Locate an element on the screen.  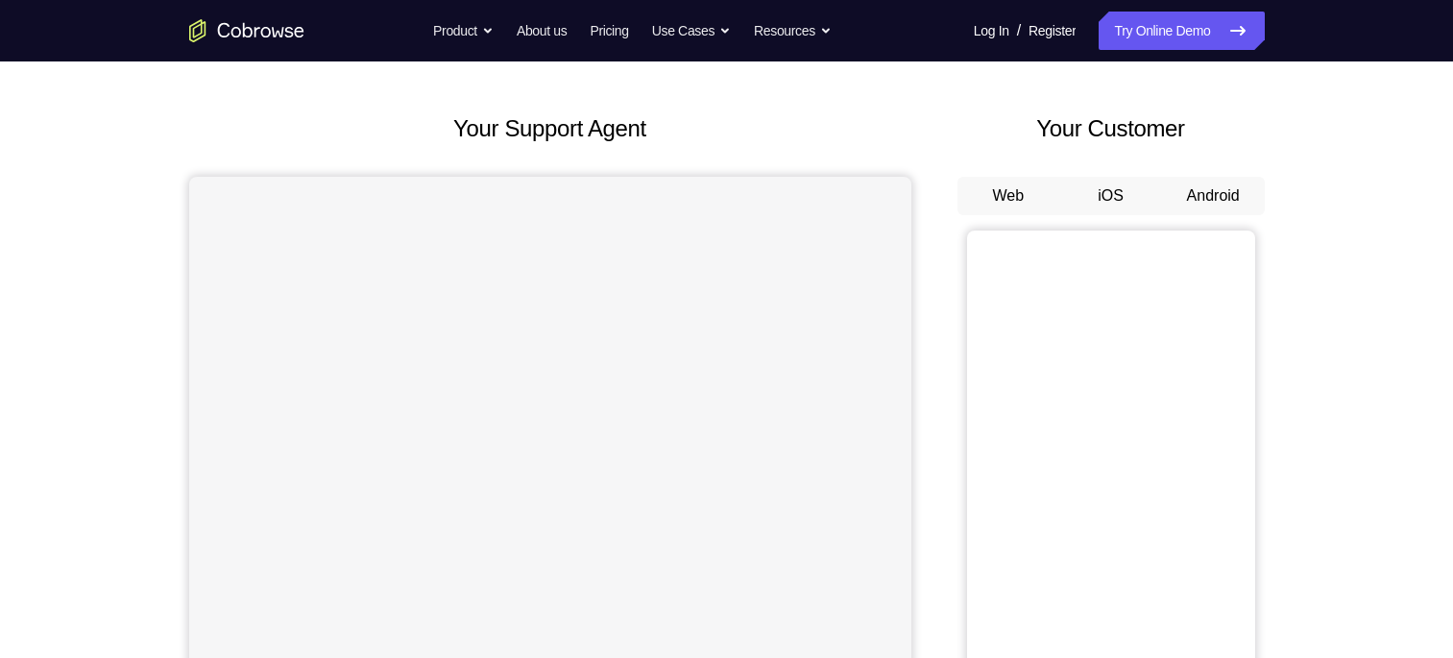
h2: Your Customer is located at coordinates (1111, 129).